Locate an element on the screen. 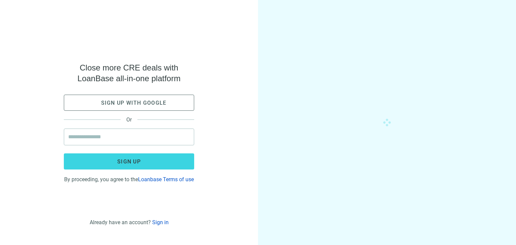  button: Sign up is located at coordinates (129, 162).